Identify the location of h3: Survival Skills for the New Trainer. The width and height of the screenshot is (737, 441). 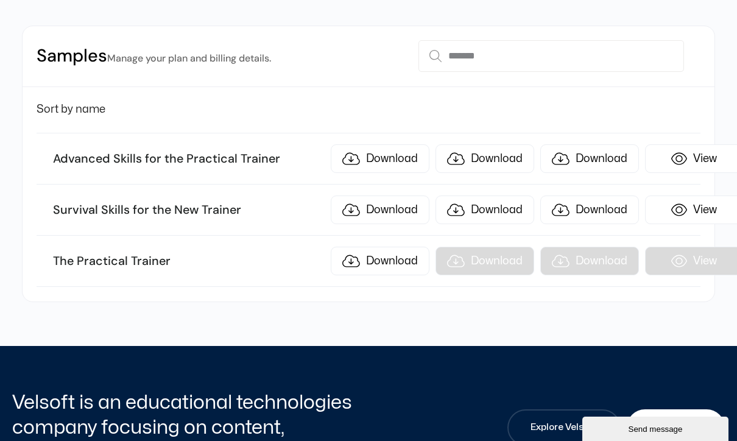
(188, 210).